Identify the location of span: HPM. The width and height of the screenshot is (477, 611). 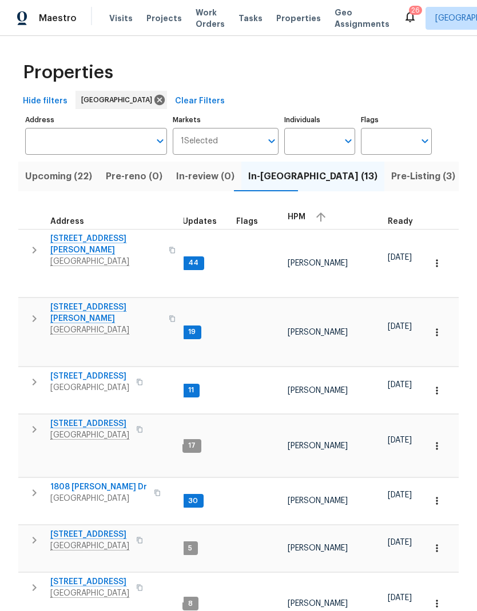
(296, 217).